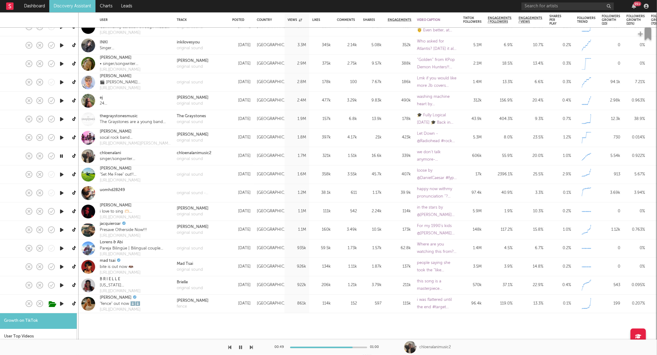 The image size is (657, 355). What do you see at coordinates (297, 175) in the screenshot?
I see `div: 1.6M` at bounding box center [297, 175].